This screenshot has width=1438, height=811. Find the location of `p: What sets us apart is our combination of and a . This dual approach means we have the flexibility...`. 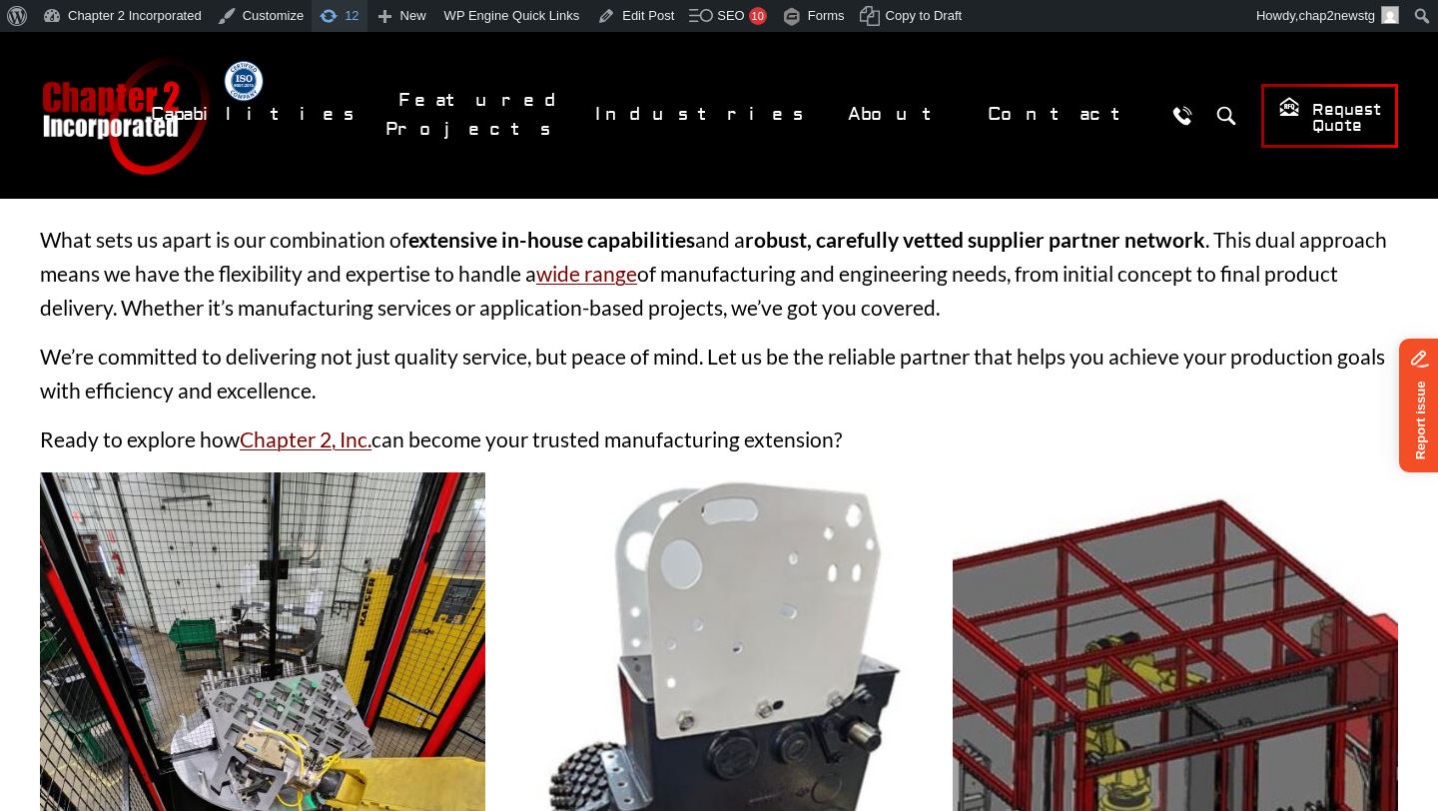

p: What sets us apart is our combination of and a . This dual approach means we have the flexibility... is located at coordinates (719, 273).